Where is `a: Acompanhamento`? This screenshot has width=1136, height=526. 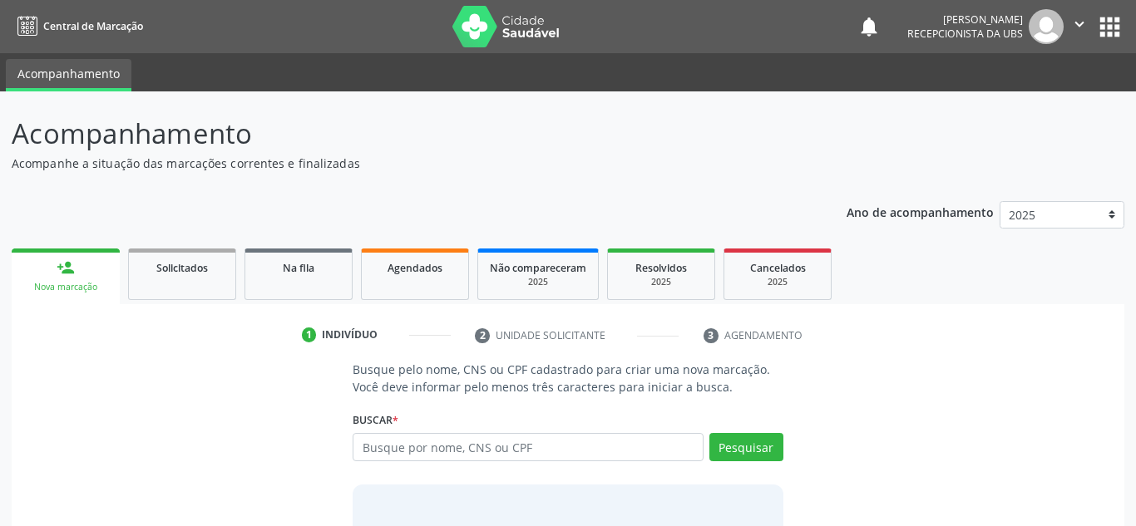
a: Acompanhamento is located at coordinates (68, 75).